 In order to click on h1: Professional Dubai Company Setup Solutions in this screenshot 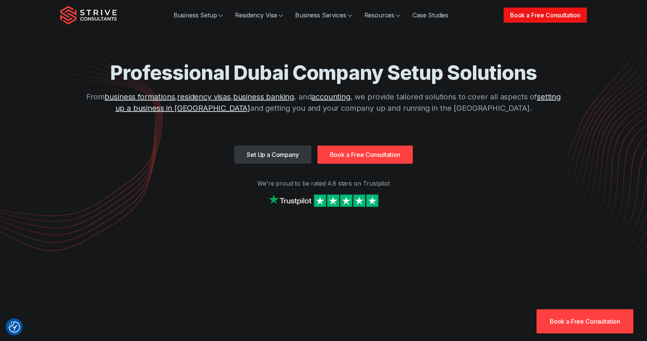, I will do `click(323, 73)`.